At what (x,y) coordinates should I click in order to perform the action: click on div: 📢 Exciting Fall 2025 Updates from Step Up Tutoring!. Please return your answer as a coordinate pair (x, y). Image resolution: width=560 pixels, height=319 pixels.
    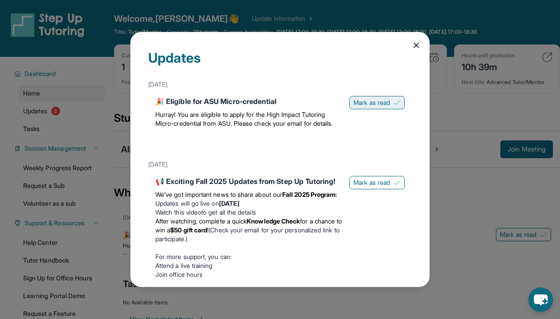
    Looking at the image, I should click on (249, 182).